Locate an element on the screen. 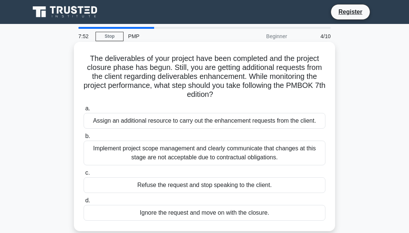 This screenshot has height=233, width=409. a: Register is located at coordinates (351, 12).